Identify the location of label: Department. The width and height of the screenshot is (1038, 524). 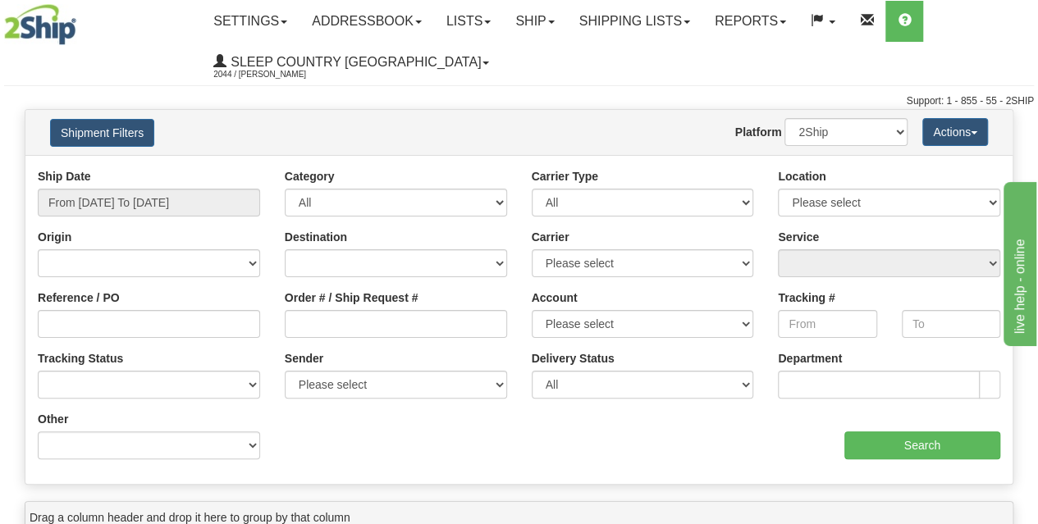
(810, 359).